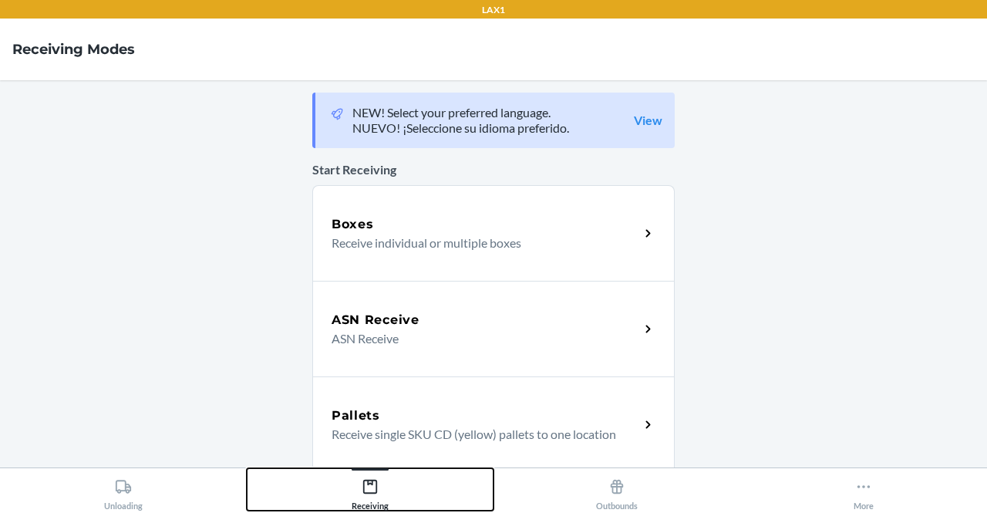  What do you see at coordinates (648, 120) in the screenshot?
I see `a: View` at bounding box center [648, 120].